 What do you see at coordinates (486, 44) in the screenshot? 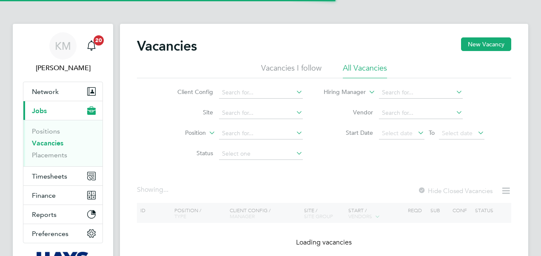
I see `button: New Vacancy` at bounding box center [486, 44].